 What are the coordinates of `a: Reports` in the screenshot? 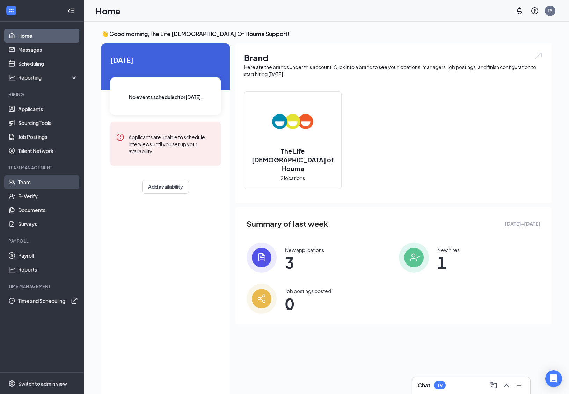 It's located at (48, 269).